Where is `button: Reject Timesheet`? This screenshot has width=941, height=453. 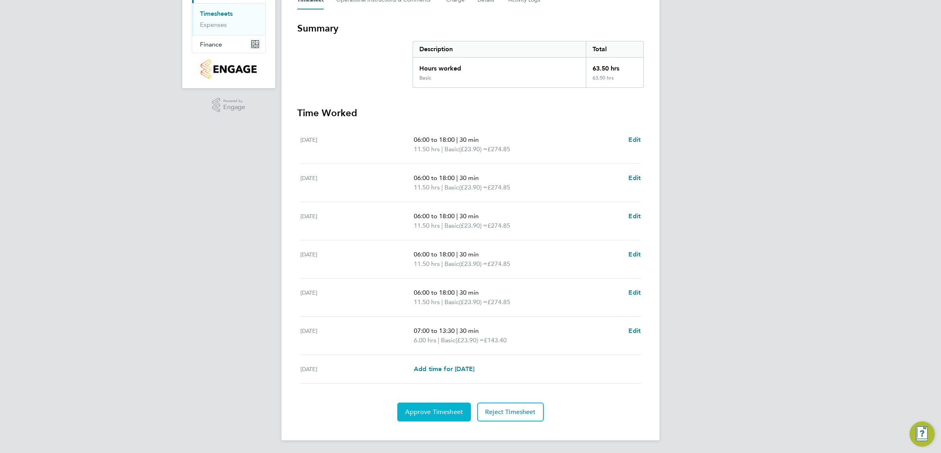 button: Reject Timesheet is located at coordinates (510, 412).